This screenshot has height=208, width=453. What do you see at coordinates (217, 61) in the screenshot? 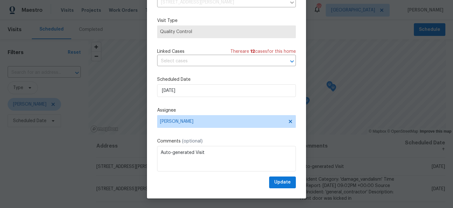
I see `input: Select cases` at bounding box center [217, 61].